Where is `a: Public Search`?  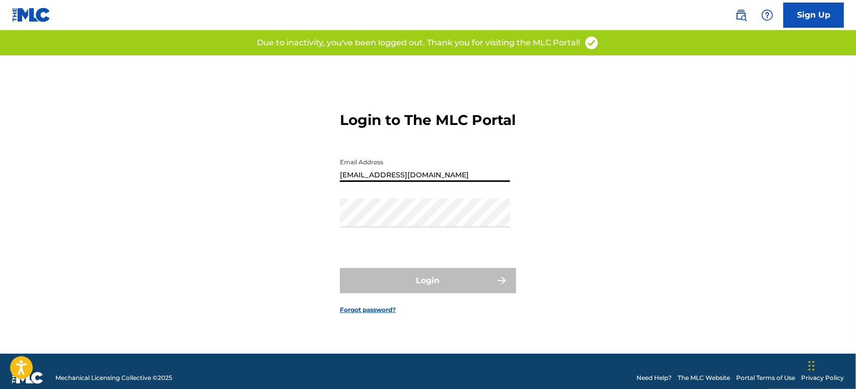 a: Public Search is located at coordinates (741, 15).